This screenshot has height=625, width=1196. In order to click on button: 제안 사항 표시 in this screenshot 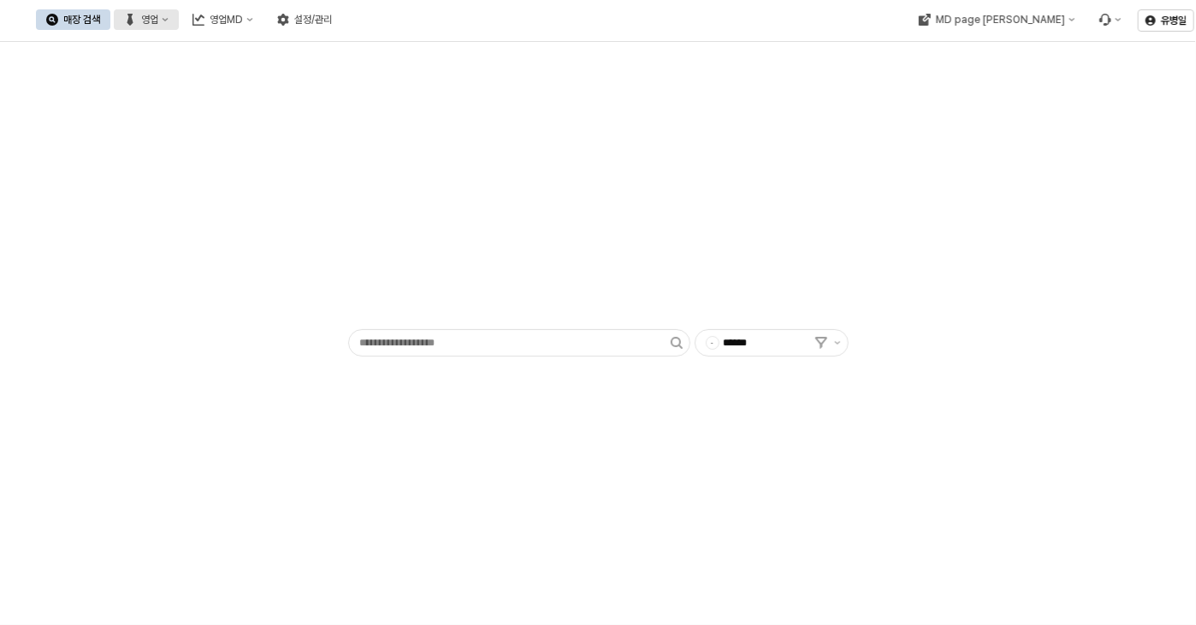, I will do `click(837, 343)`.